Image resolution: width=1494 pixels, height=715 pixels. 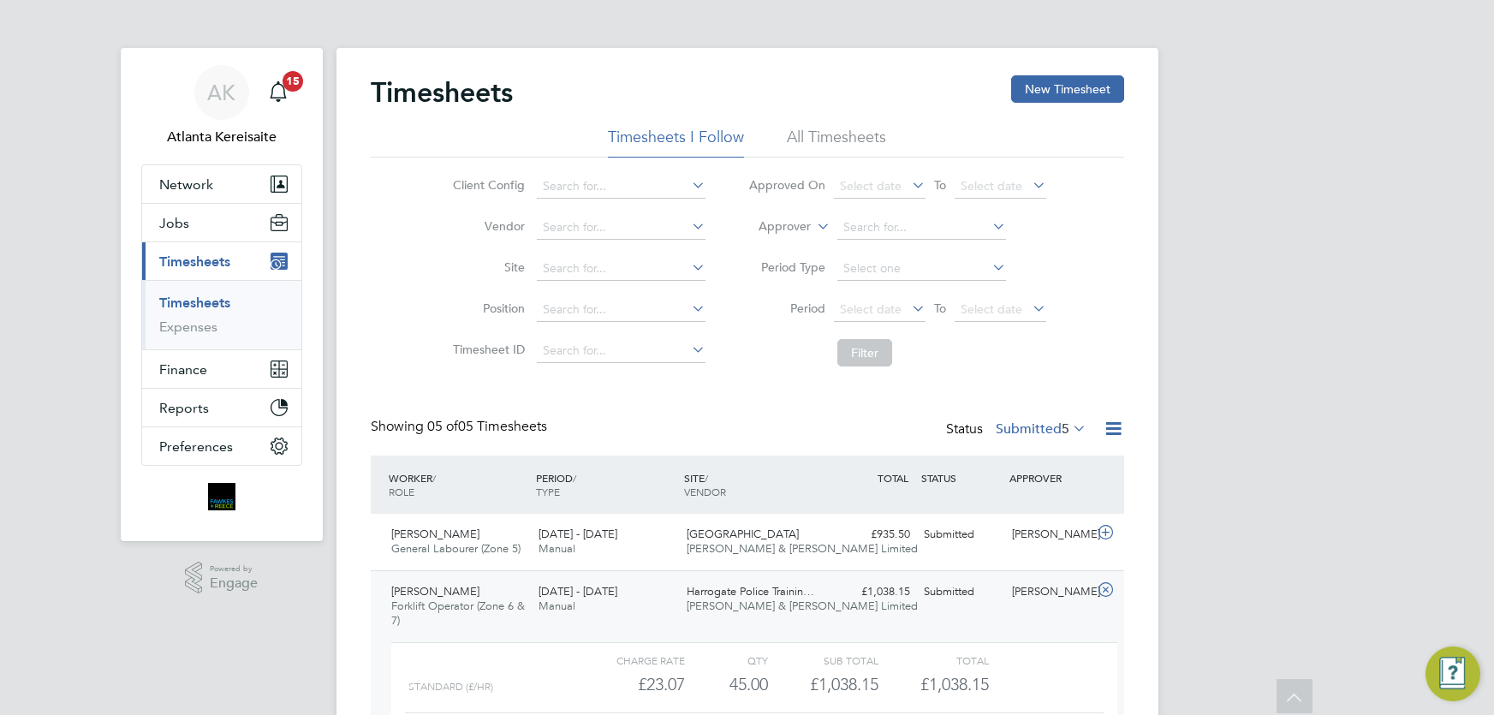 What do you see at coordinates (194, 261) in the screenshot?
I see `span: Timesheets` at bounding box center [194, 261].